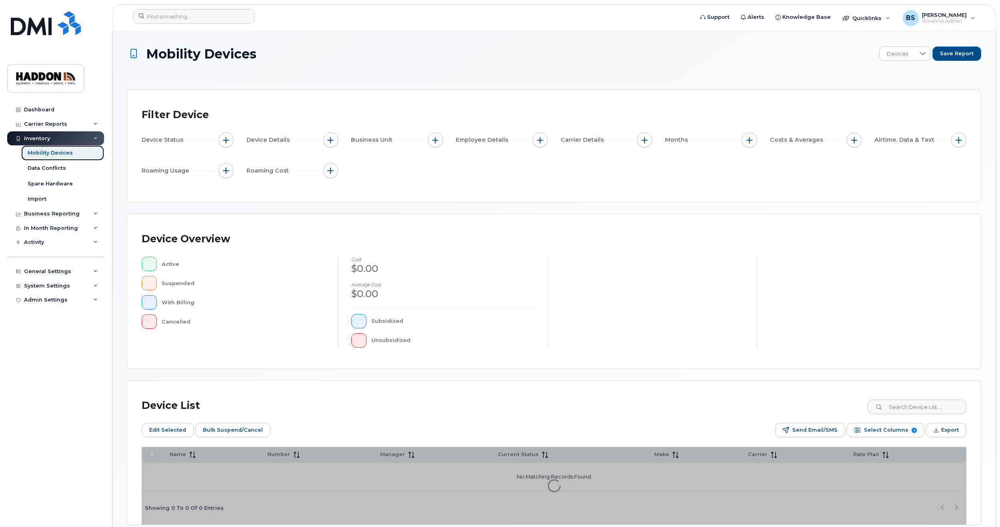  I want to click on div: Subsidized, so click(453, 321).